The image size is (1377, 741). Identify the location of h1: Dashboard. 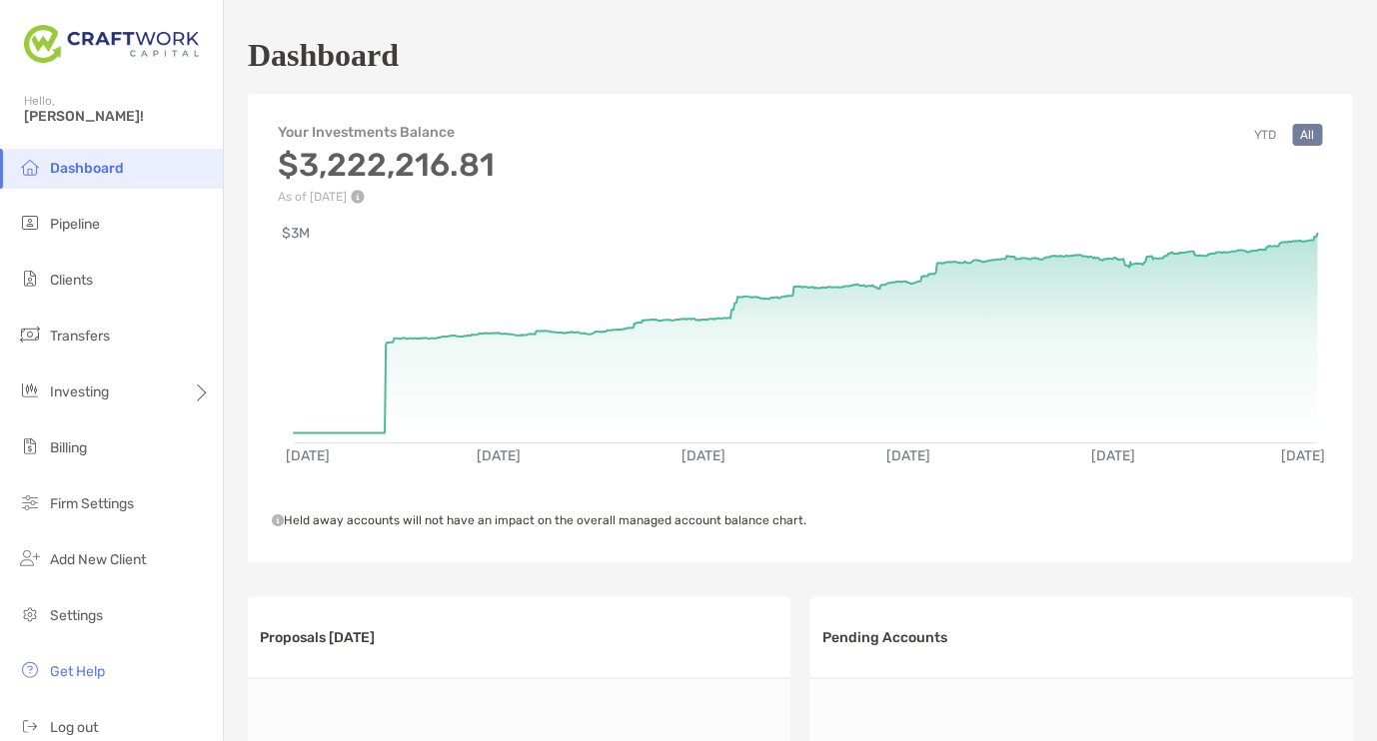
(323, 55).